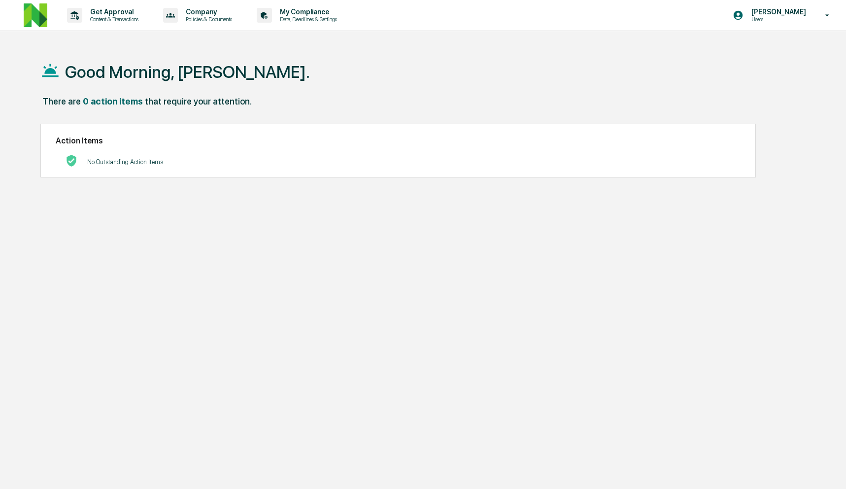 This screenshot has width=846, height=489. I want to click on p: Data, Deadlines & Settings, so click(307, 19).